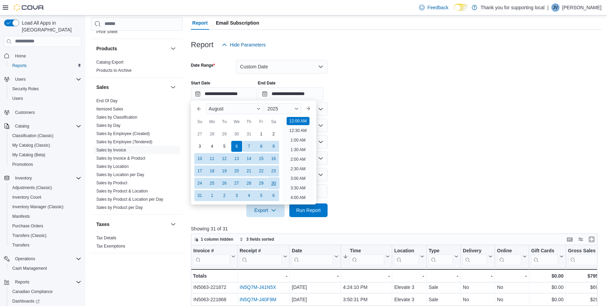 The height and width of the screenshot is (306, 607). Describe the element at coordinates (211, 256) in the screenshot. I see `div: Invoice #` at that location.